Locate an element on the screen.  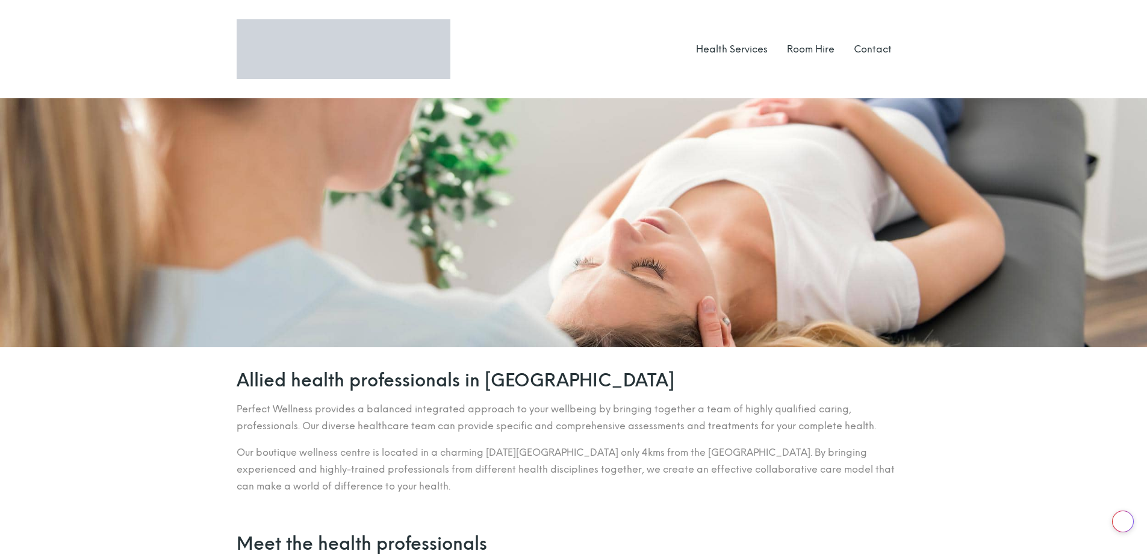
a: Contact is located at coordinates (873, 49).